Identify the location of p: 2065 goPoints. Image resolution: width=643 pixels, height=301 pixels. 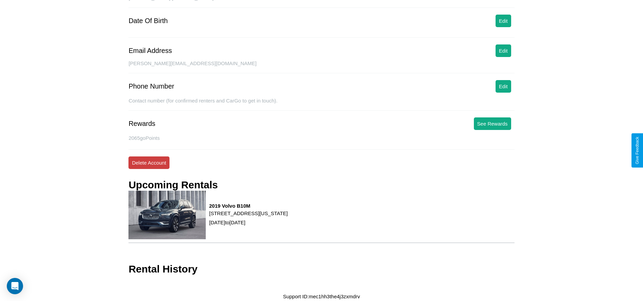
(321, 138).